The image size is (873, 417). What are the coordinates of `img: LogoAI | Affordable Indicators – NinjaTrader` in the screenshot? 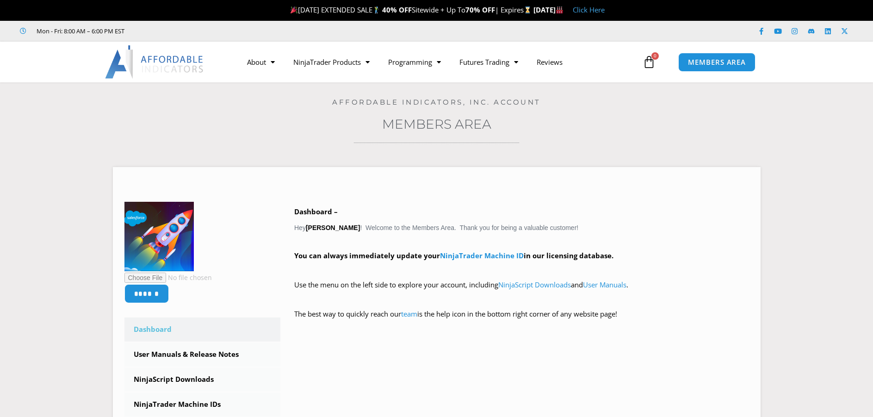 It's located at (154, 62).